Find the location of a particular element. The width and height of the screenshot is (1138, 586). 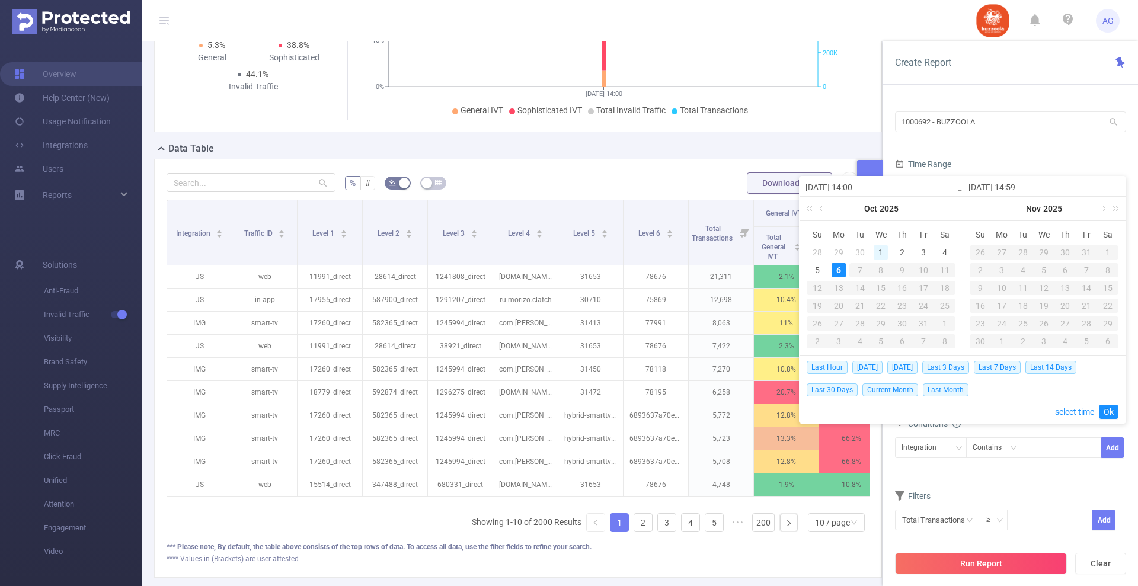

a: Nov is located at coordinates (1033, 209).